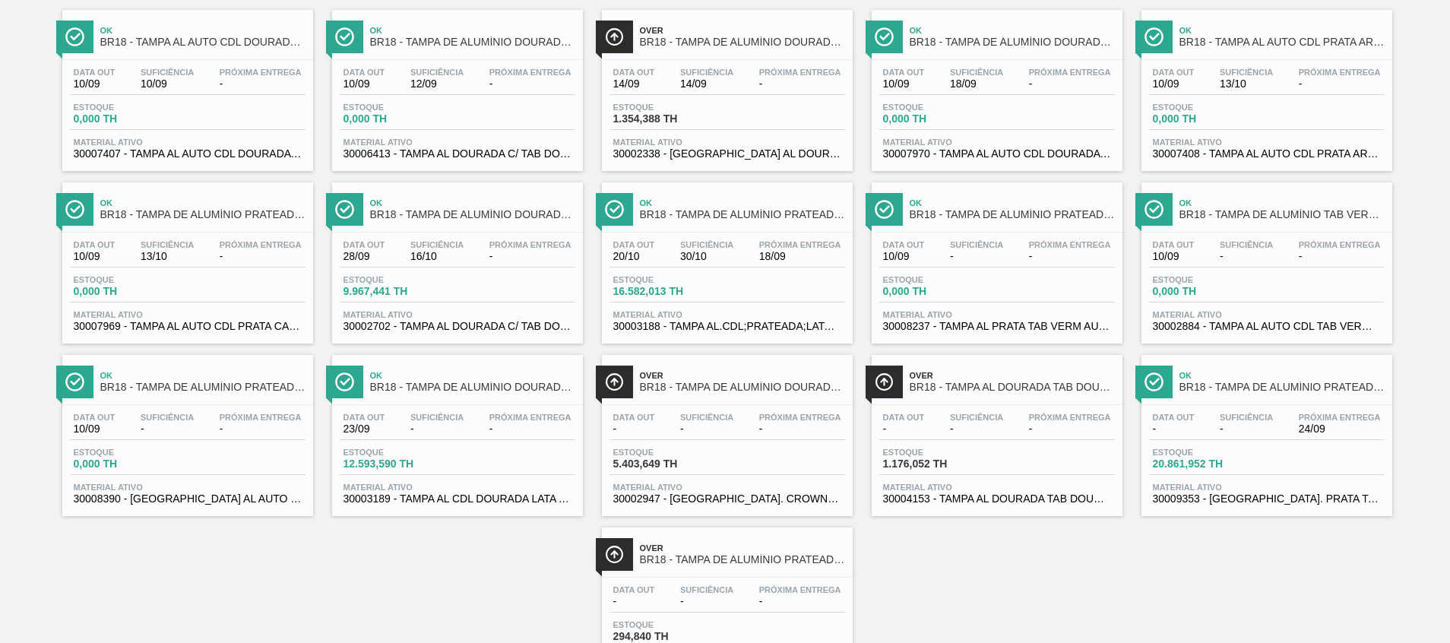  What do you see at coordinates (1266, 498) in the screenshot?
I see `span: 30009353 - TAMPA AL. PRATA TAB VERMELHO CDL AUTO` at bounding box center [1266, 498].